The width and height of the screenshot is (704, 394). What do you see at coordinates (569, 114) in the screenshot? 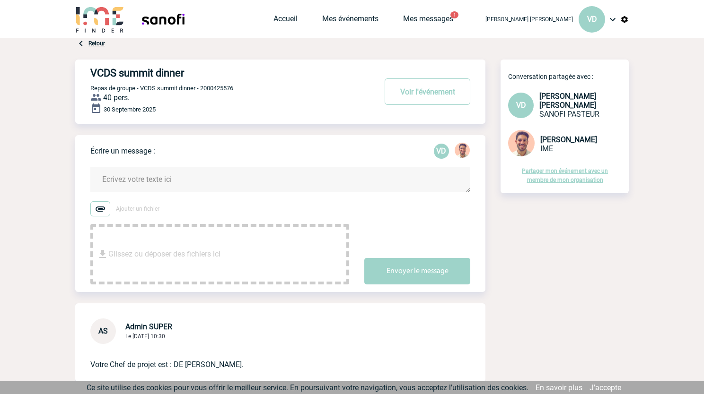
I see `span: SANOFI PASTEUR` at bounding box center [569, 114].